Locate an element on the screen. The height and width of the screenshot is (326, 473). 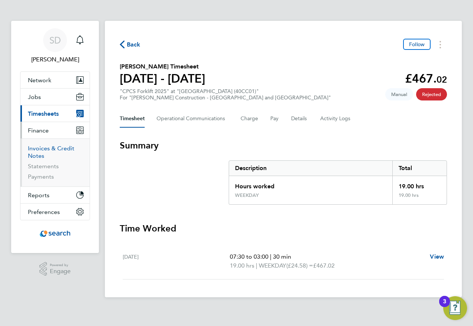
h3: Summary is located at coordinates (283, 145).